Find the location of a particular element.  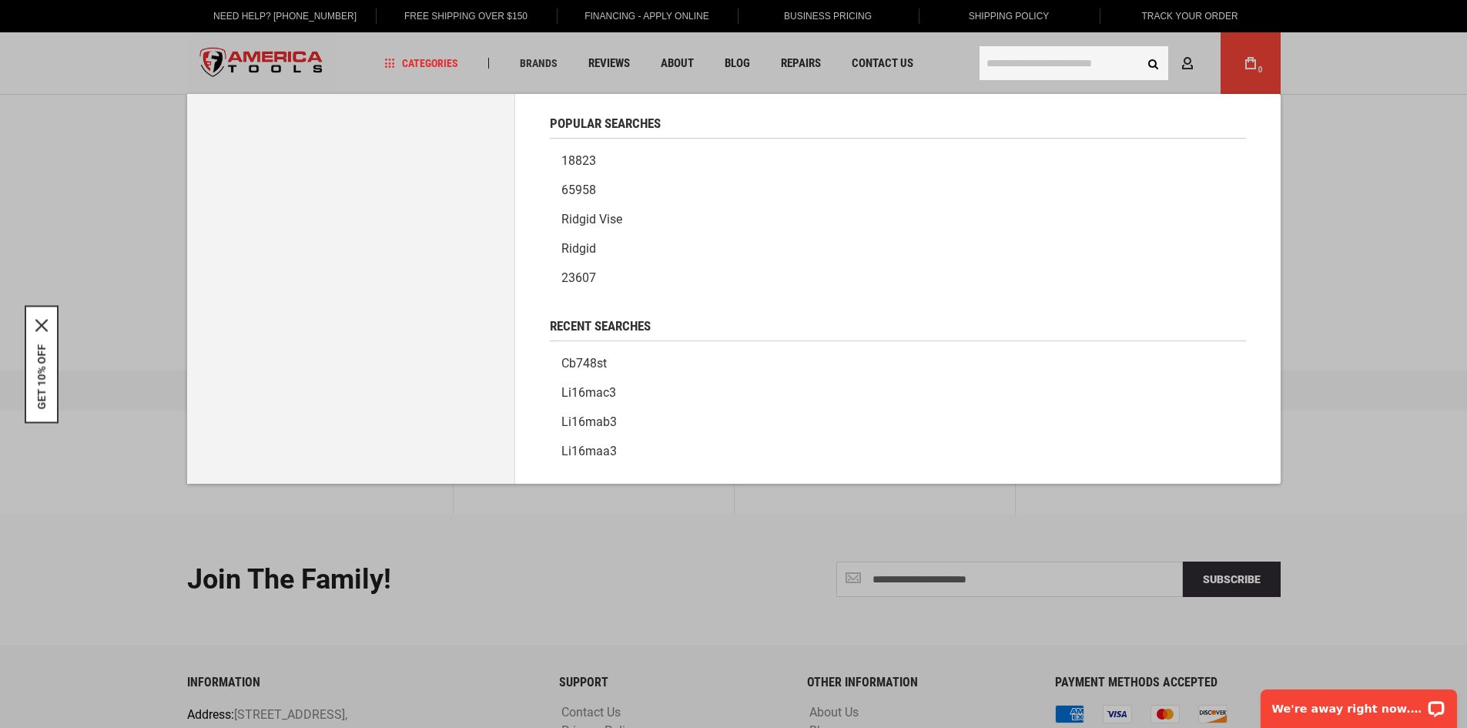

button: Open LiveChat chat widget is located at coordinates (186, 29).